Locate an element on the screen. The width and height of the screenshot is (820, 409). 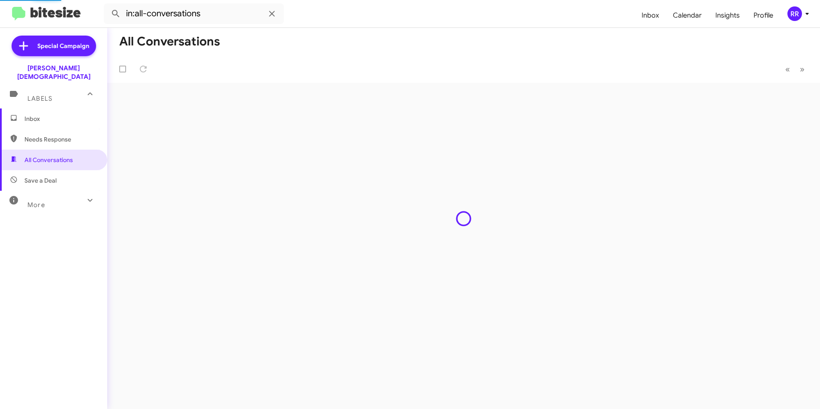
span: Save a Deal is located at coordinates (40, 181).